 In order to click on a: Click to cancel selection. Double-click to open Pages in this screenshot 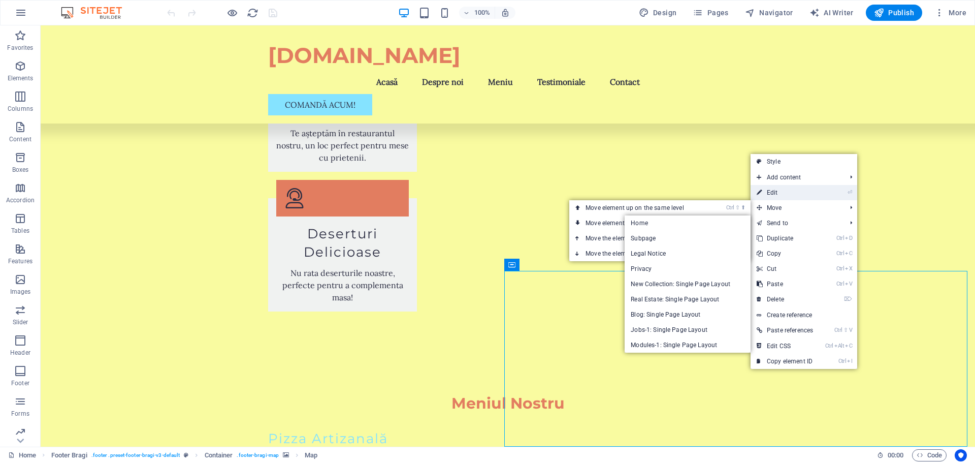, I will do `click(22, 455)`.